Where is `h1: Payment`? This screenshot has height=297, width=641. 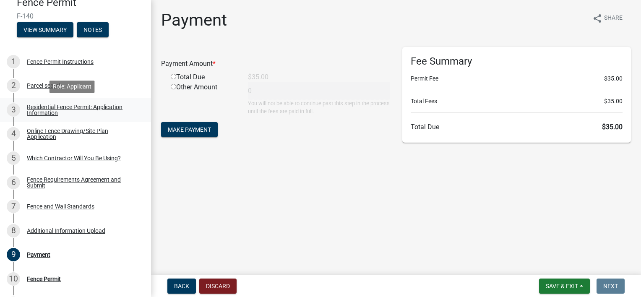
h1: Payment is located at coordinates (194, 20).